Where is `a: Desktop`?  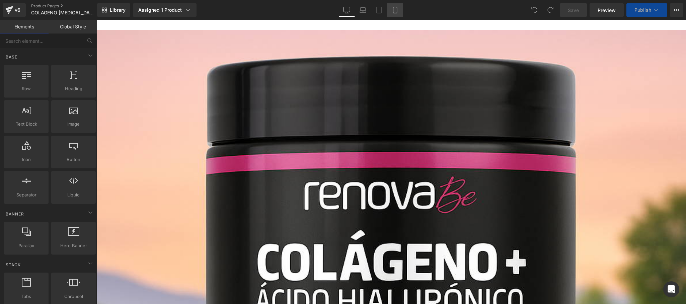 a: Desktop is located at coordinates (347, 10).